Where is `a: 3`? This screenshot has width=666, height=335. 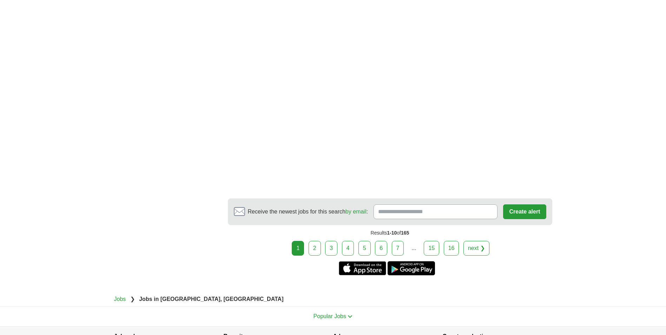
a: 3 is located at coordinates (331, 248).